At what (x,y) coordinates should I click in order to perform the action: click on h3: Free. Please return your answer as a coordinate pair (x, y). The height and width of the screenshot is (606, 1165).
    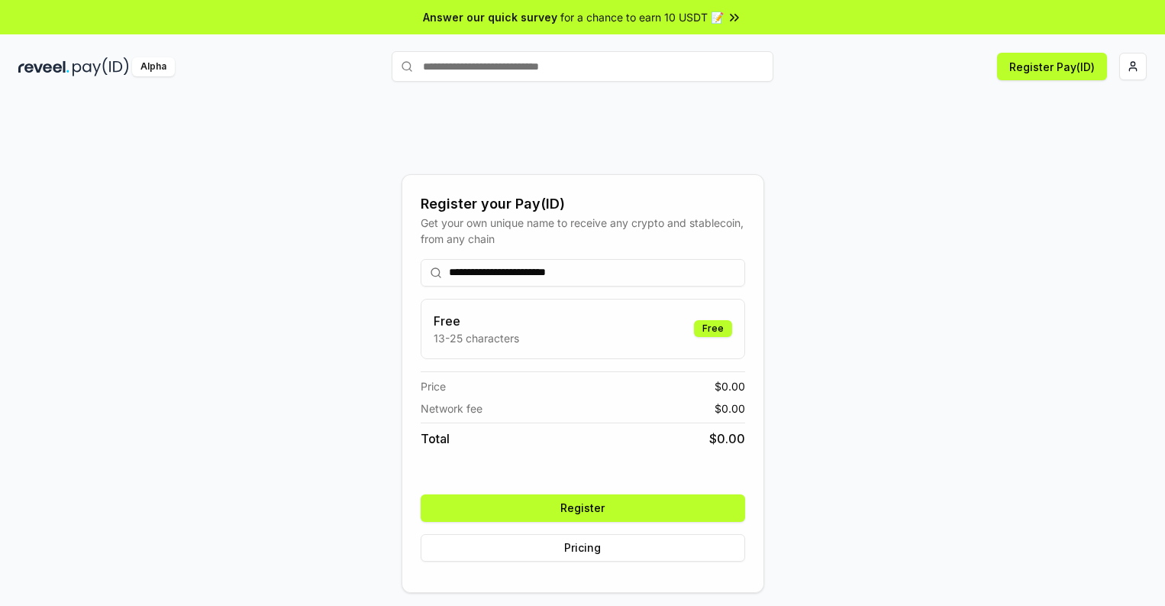
    Looking at the image, I should click on (477, 321).